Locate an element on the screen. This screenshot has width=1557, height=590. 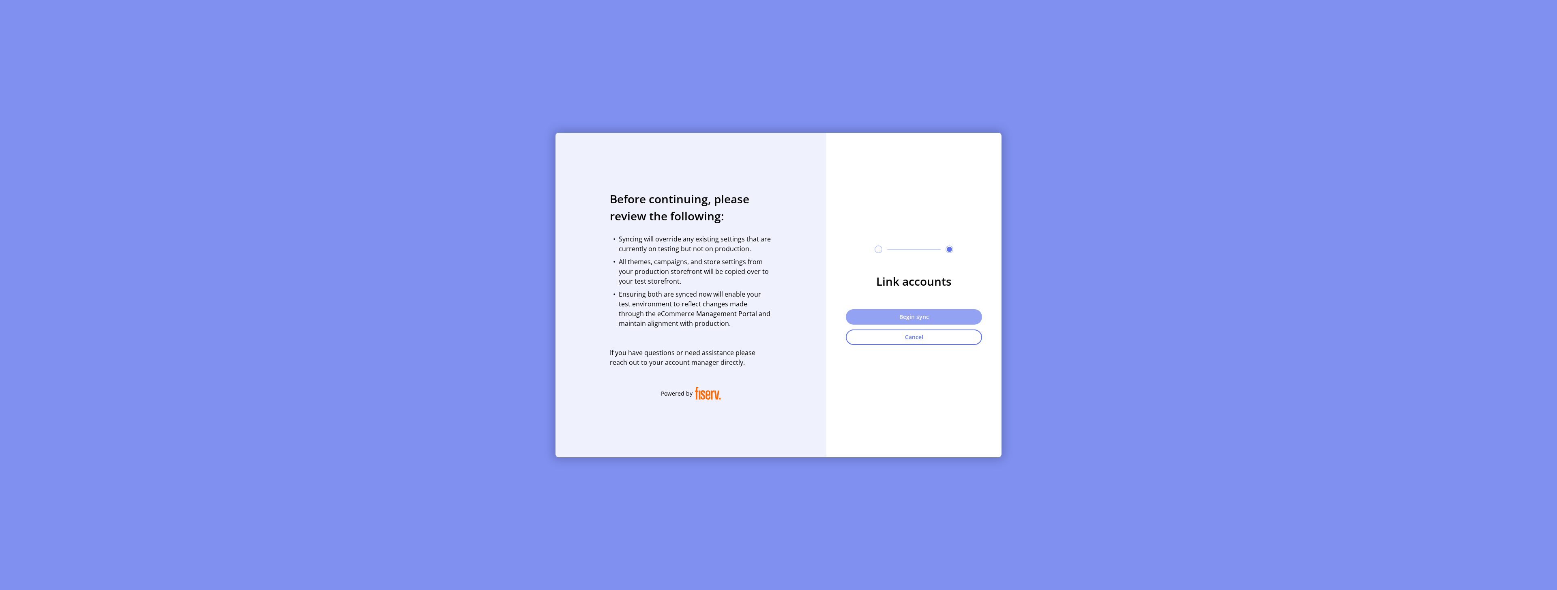
span: Ensuring both are synced now will enable your test environment to reflect changes made through th... is located at coordinates (696, 309).